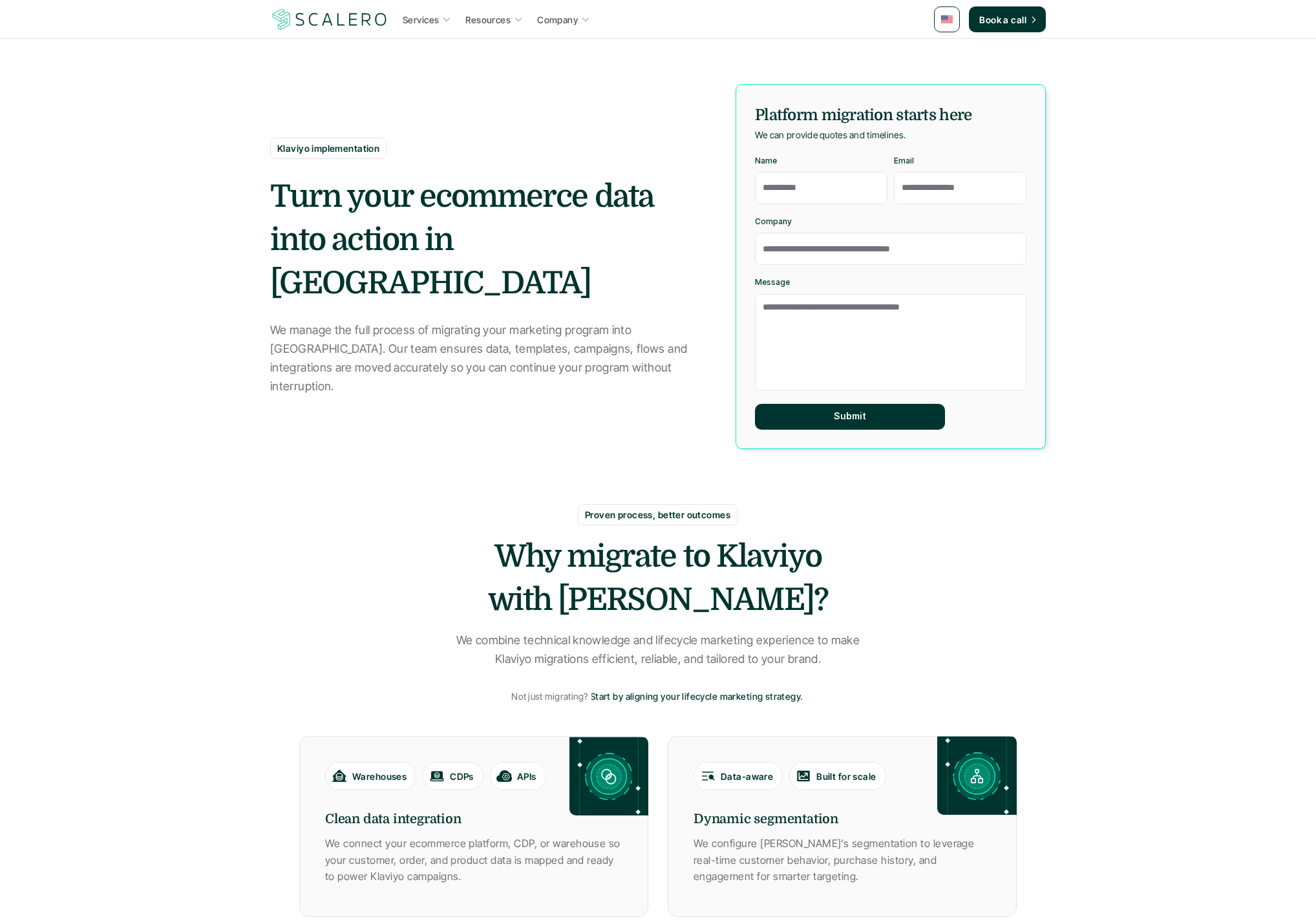 This screenshot has width=1316, height=924. I want to click on input: Company, so click(891, 249).